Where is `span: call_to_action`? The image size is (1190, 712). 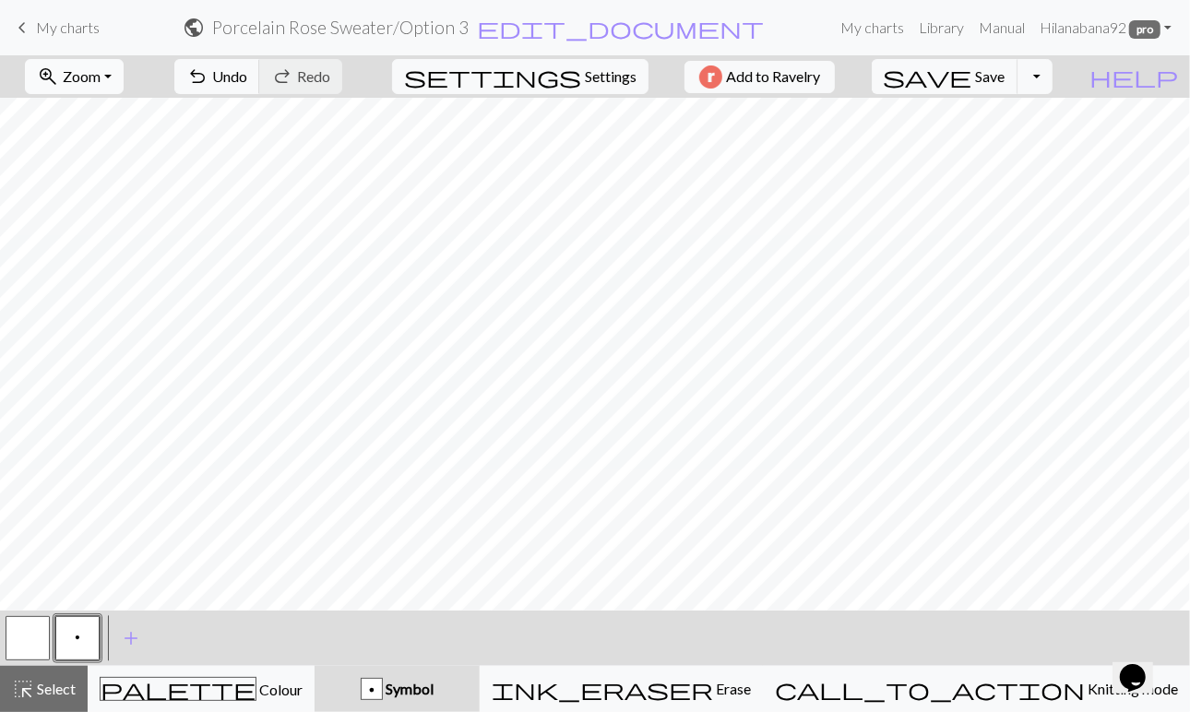
span: call_to_action is located at coordinates (930, 689).